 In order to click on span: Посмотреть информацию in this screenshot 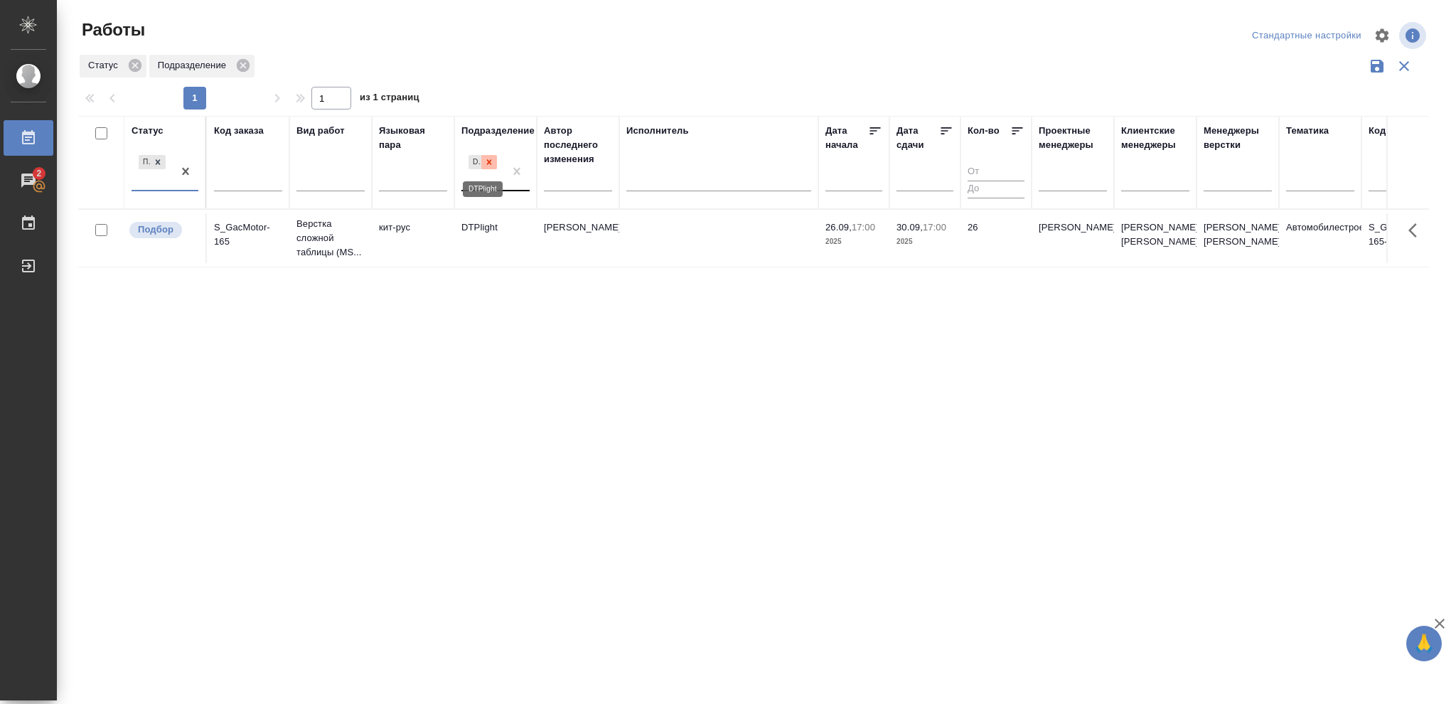, I will do `click(1414, 36)`.